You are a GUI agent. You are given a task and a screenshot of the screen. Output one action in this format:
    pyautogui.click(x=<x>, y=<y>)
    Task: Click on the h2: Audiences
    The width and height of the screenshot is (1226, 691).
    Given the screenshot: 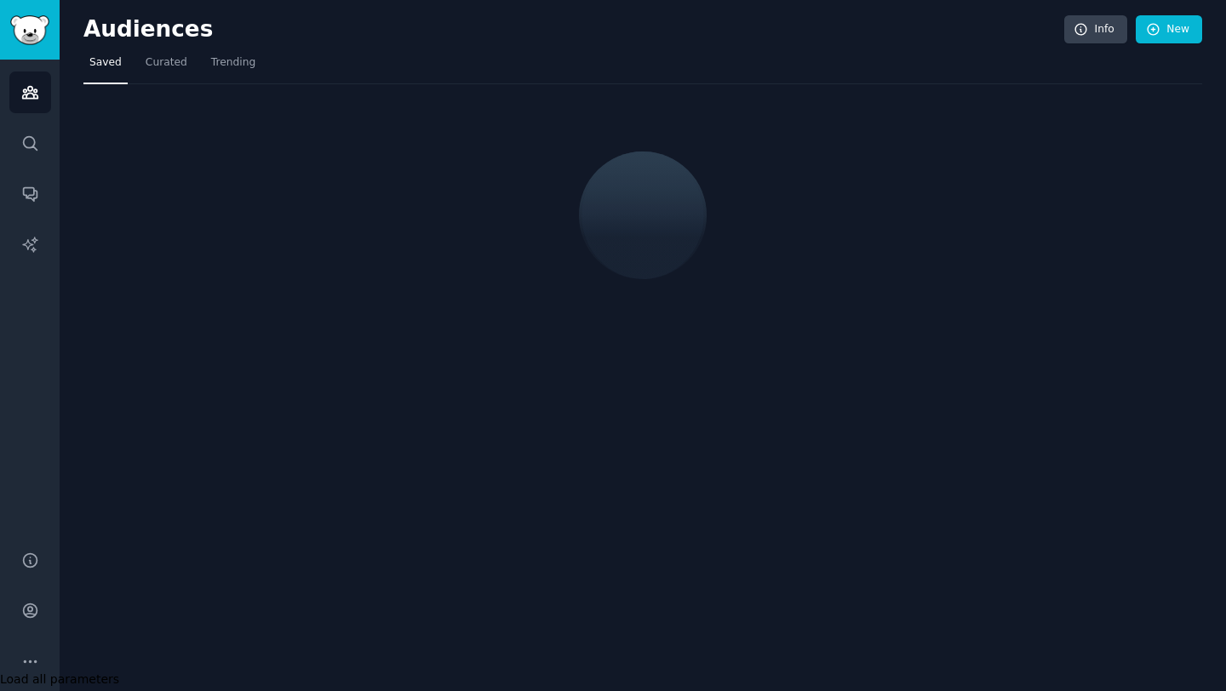 What is the action you would take?
    pyautogui.click(x=574, y=30)
    